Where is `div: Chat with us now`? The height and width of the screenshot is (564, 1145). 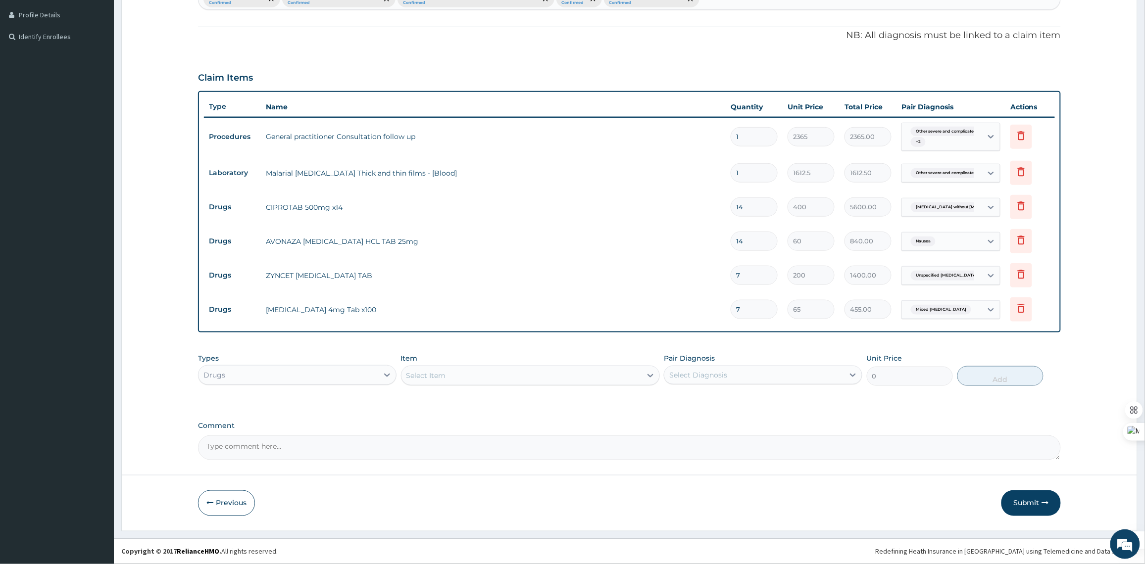
div: Chat with us now is located at coordinates (109, 62).